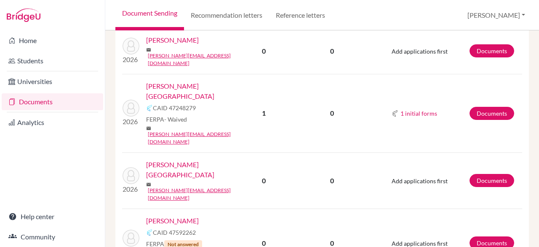 The height and width of the screenshot is (247, 539). I want to click on a: Help center, so click(52, 216).